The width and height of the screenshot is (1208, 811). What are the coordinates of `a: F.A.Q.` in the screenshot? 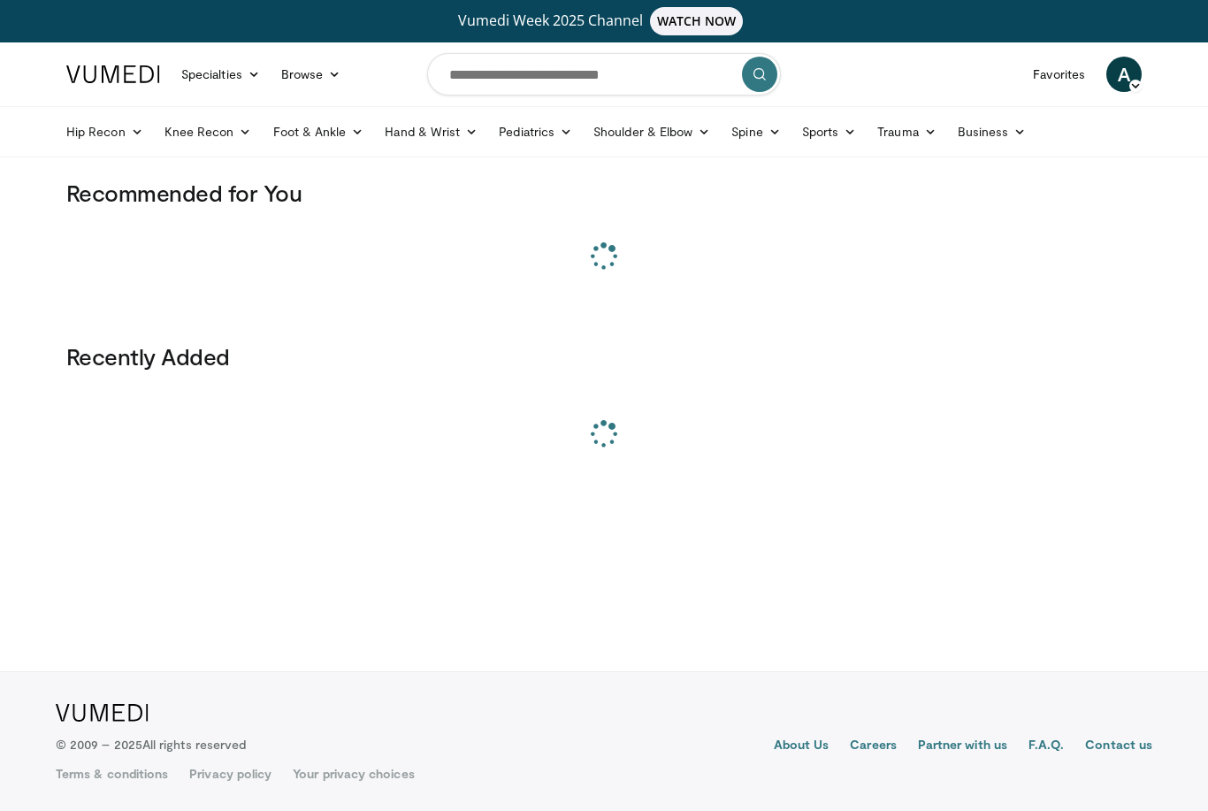 It's located at (1046, 746).